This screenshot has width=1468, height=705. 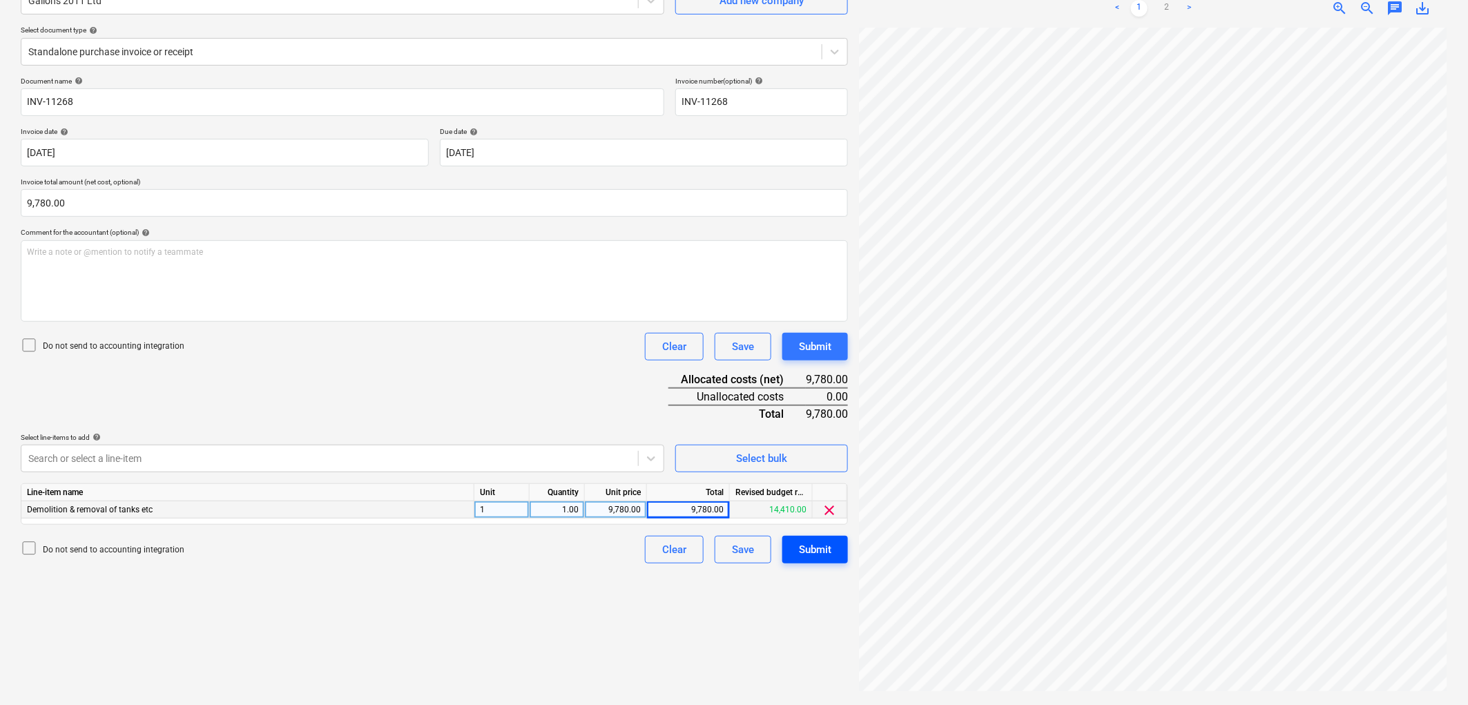 I want to click on div: Unit, so click(x=502, y=492).